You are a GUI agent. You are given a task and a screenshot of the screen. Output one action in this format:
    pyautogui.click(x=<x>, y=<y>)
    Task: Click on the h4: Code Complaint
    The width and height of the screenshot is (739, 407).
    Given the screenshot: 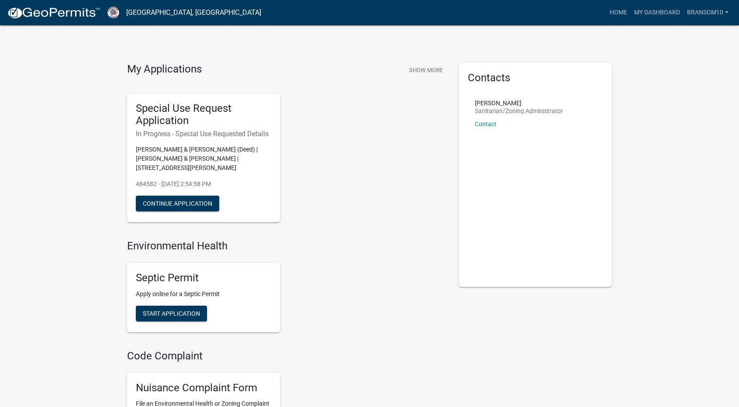 What is the action you would take?
    pyautogui.click(x=286, y=356)
    